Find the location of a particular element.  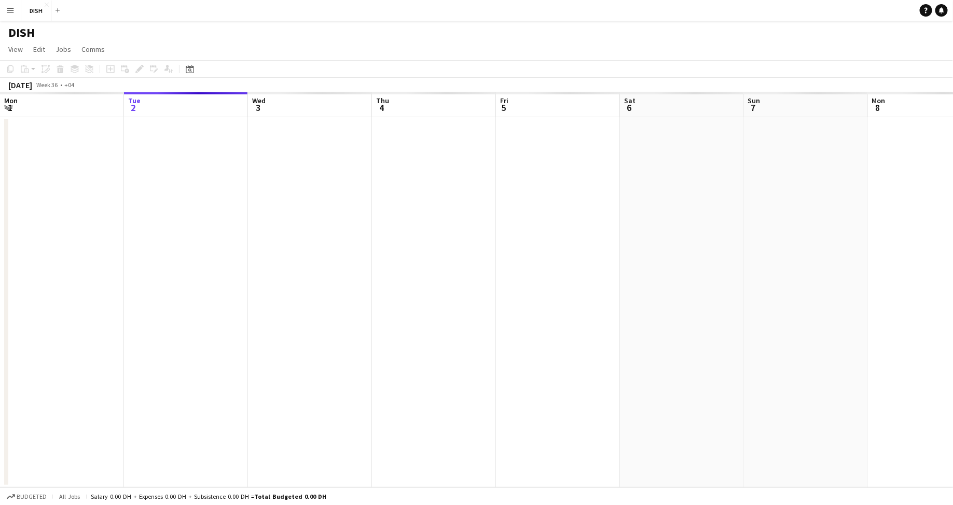

span: Tue is located at coordinates (134, 101).